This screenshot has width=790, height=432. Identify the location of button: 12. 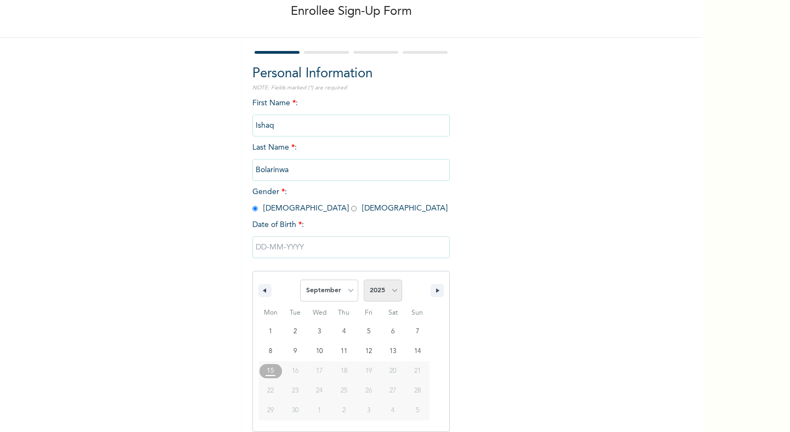
(368, 352).